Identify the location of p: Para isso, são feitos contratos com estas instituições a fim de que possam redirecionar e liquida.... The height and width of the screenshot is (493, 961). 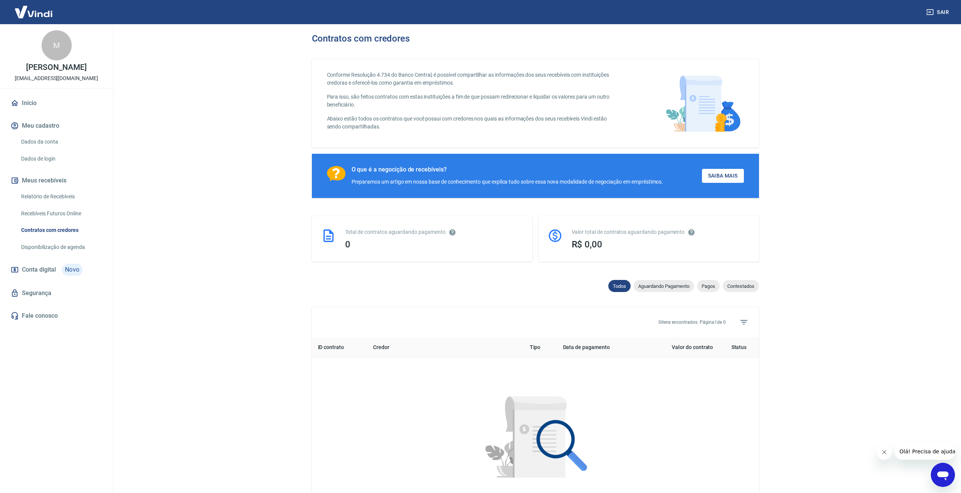
(473, 101).